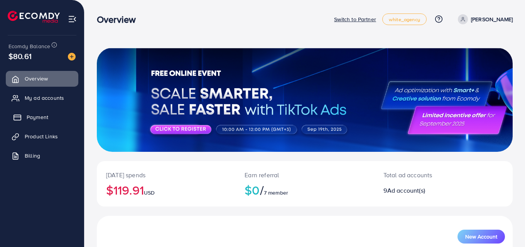  What do you see at coordinates (44, 98) in the screenshot?
I see `span: My ad accounts` at bounding box center [44, 98].